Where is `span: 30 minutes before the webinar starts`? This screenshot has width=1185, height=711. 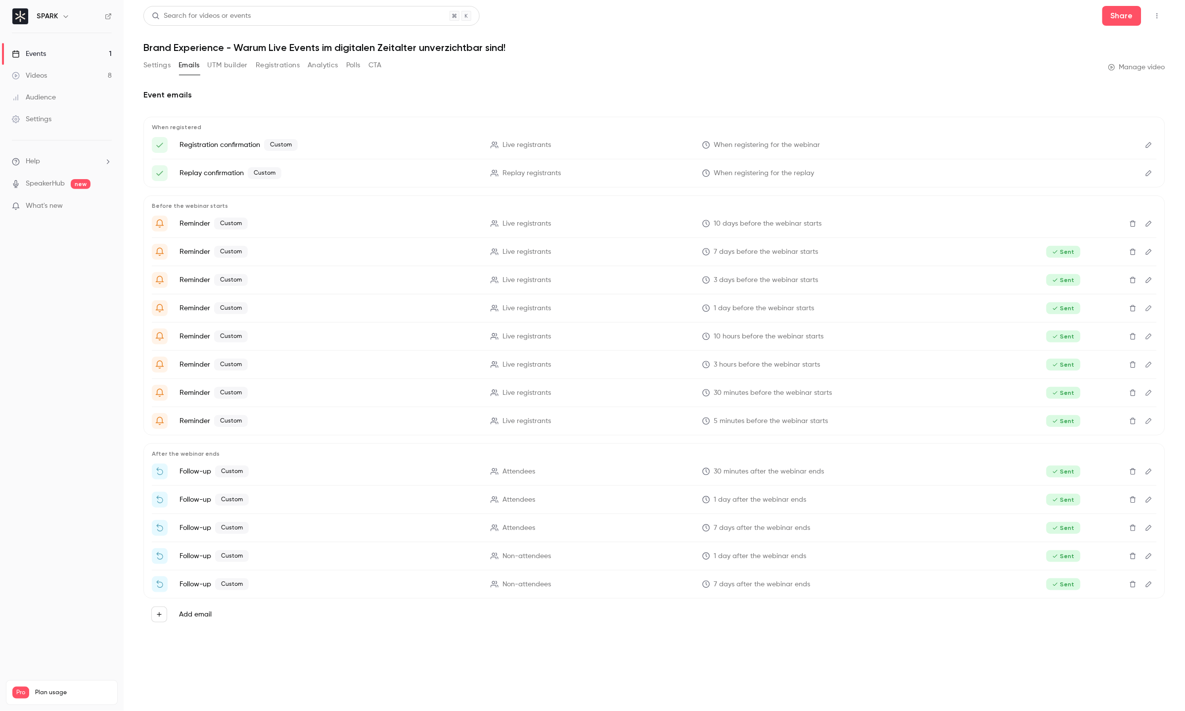 span: 30 minutes before the webinar starts is located at coordinates (773, 393).